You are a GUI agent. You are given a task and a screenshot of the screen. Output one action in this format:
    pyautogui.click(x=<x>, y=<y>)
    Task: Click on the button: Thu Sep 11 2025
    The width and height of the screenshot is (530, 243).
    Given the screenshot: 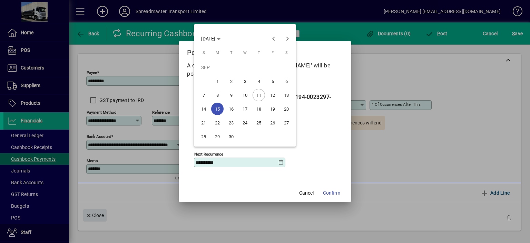 What is the action you would take?
    pyautogui.click(x=259, y=95)
    